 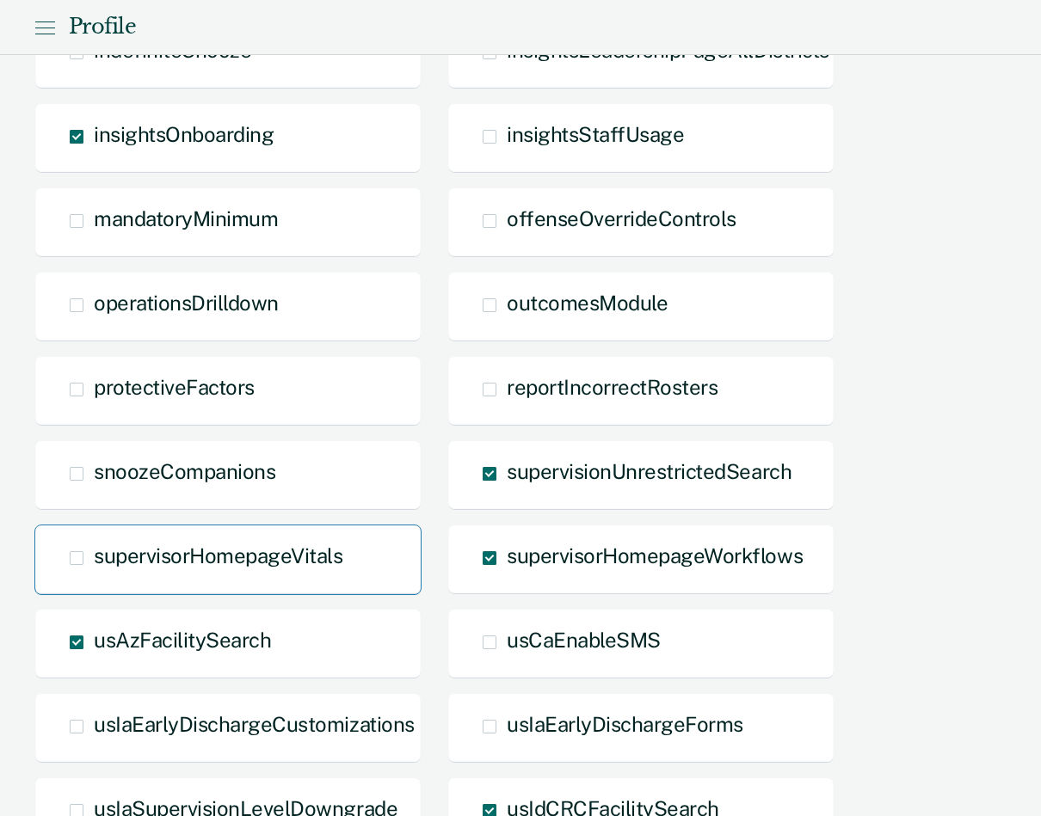 I want to click on span: usIaEarlyDischargeForms, so click(x=625, y=724).